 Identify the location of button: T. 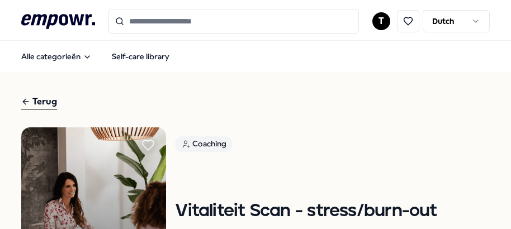
(382, 21).